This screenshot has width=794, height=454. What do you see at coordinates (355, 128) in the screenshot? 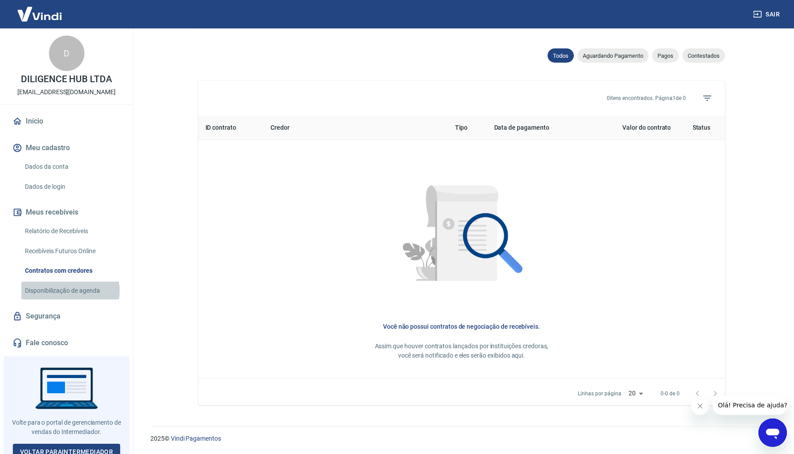
I see `th: Credor` at bounding box center [355, 128].